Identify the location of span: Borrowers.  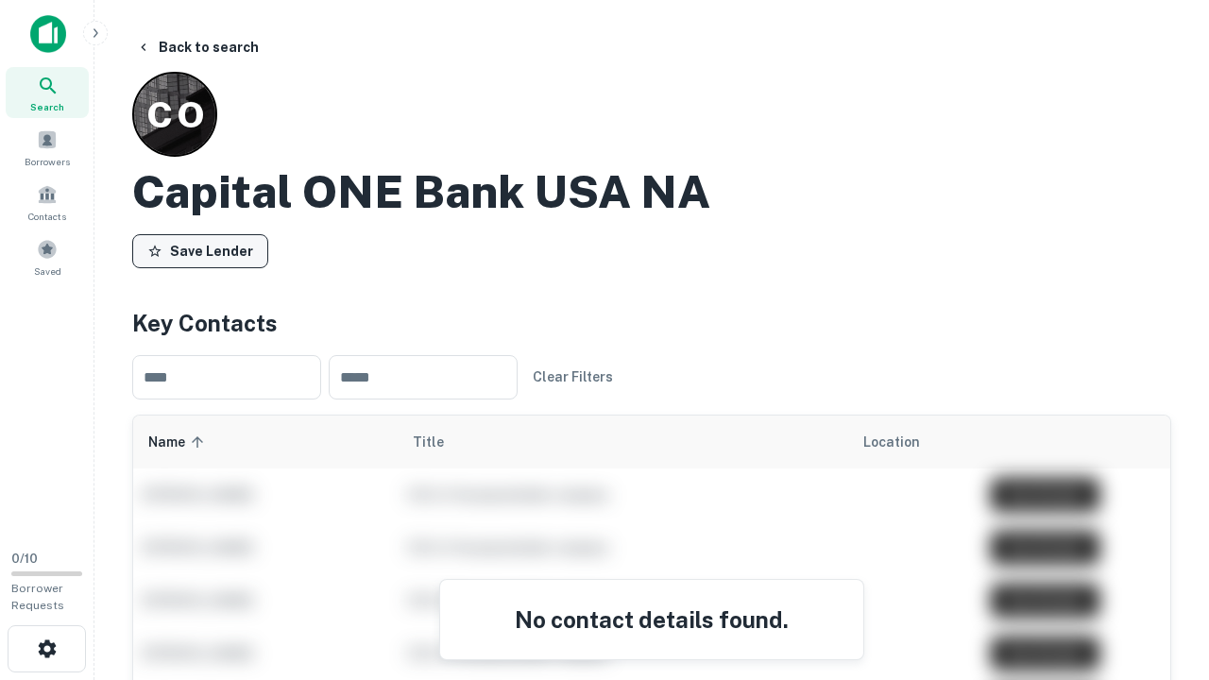
(47, 161).